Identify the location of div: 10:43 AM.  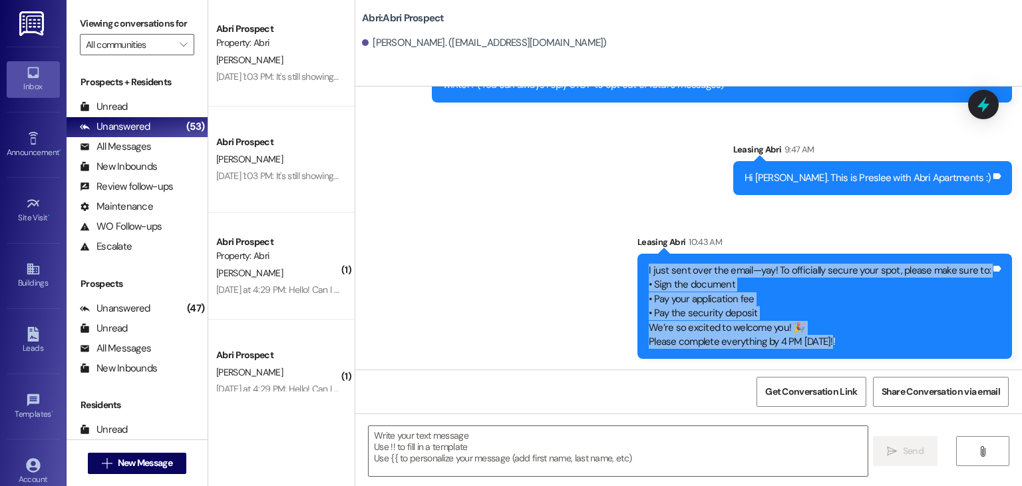
(704, 242).